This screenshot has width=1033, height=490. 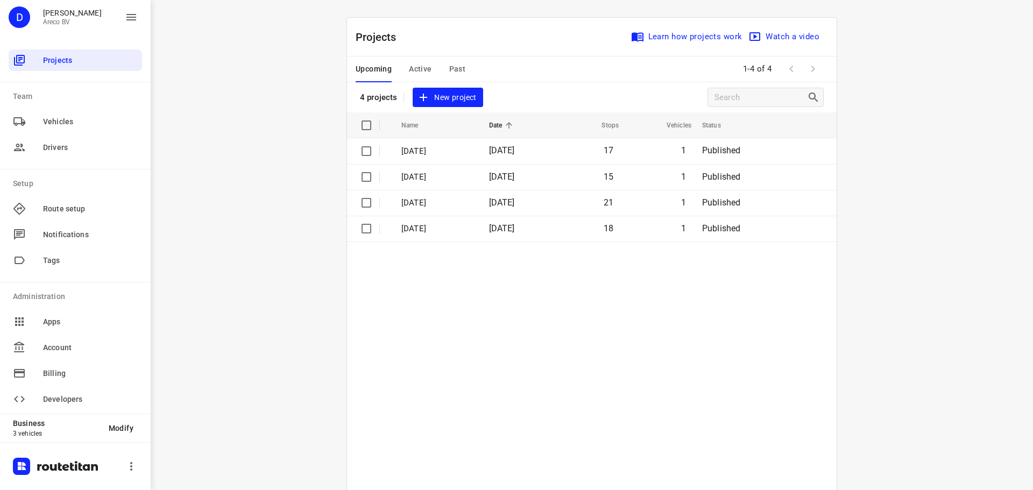 What do you see at coordinates (75, 60) in the screenshot?
I see `div: Projects` at bounding box center [75, 60].